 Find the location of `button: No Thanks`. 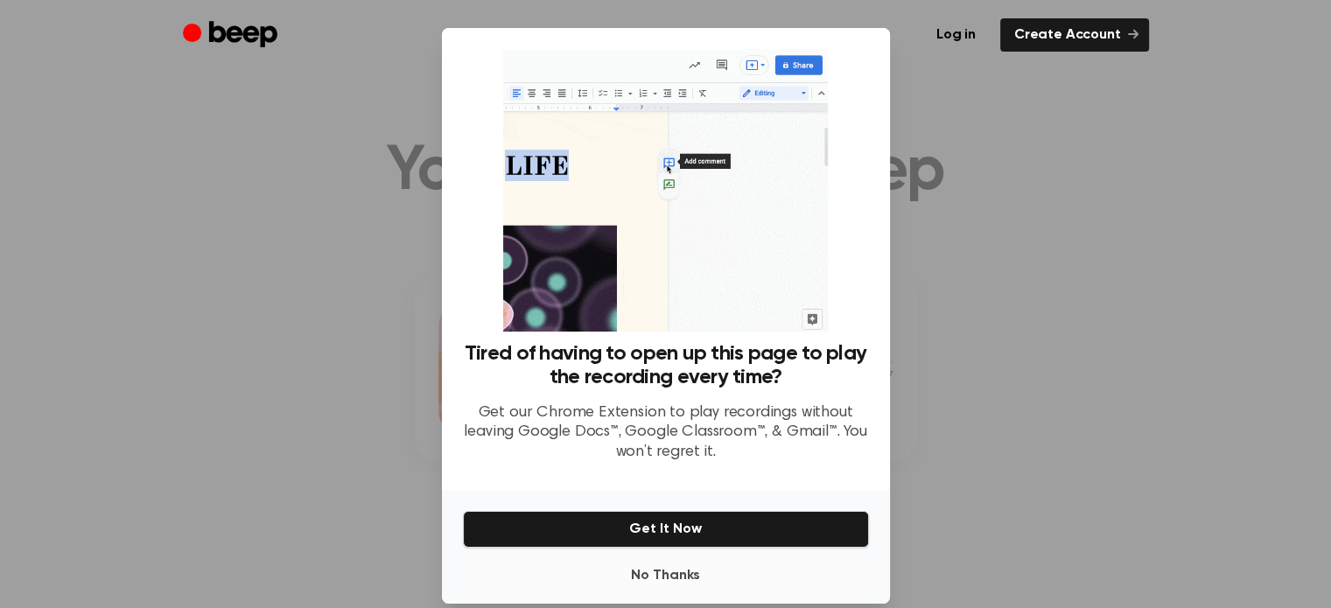

button: No Thanks is located at coordinates (666, 576).